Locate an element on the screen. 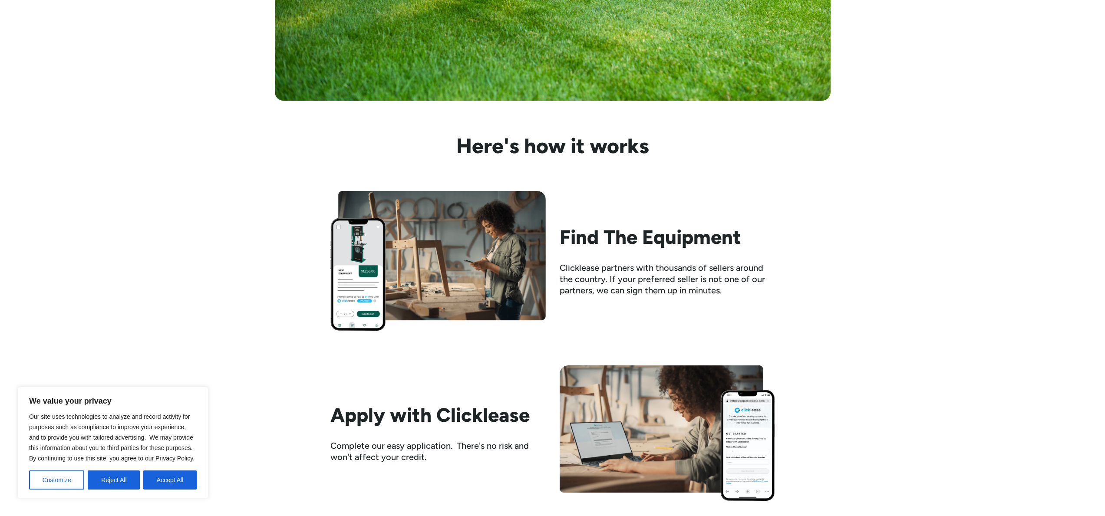  div: We value your privacy is located at coordinates (113, 443).